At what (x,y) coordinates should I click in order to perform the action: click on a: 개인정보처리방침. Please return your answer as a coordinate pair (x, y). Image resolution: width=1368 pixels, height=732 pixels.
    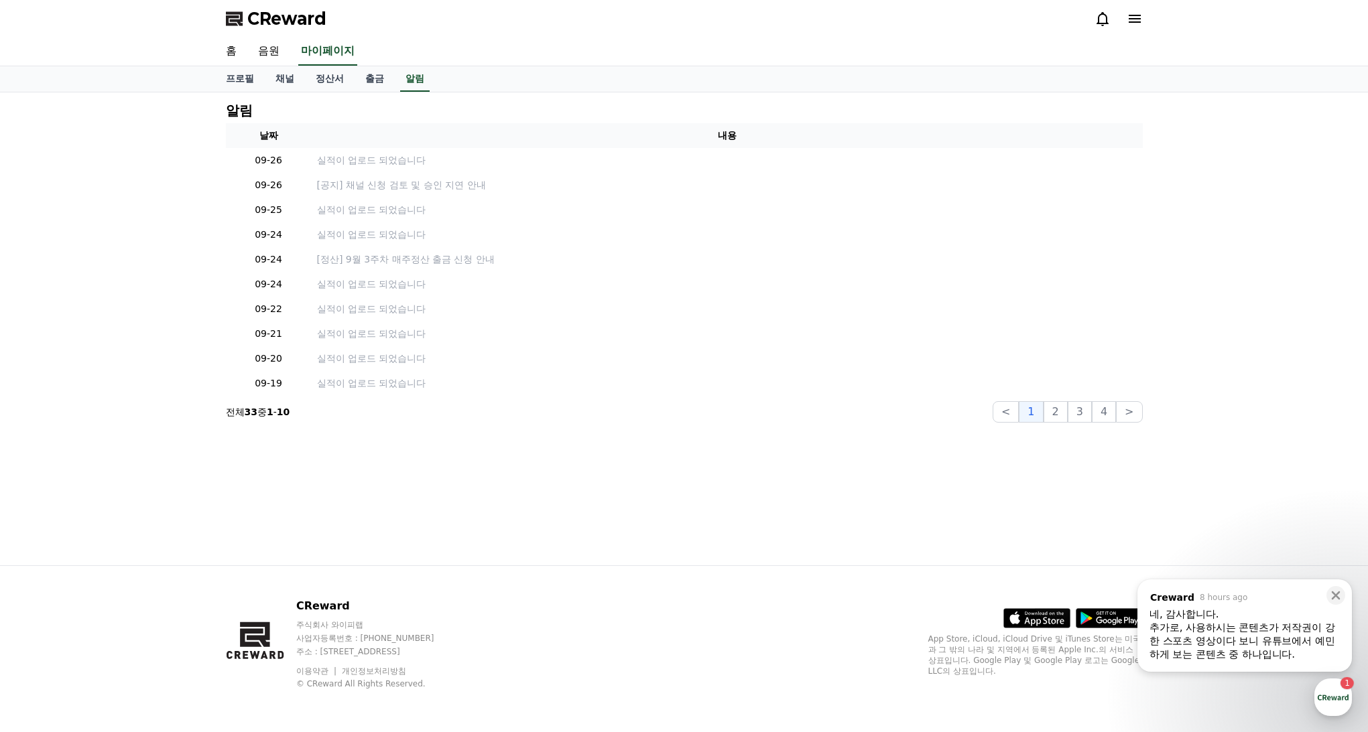
    Looking at the image, I should click on (374, 671).